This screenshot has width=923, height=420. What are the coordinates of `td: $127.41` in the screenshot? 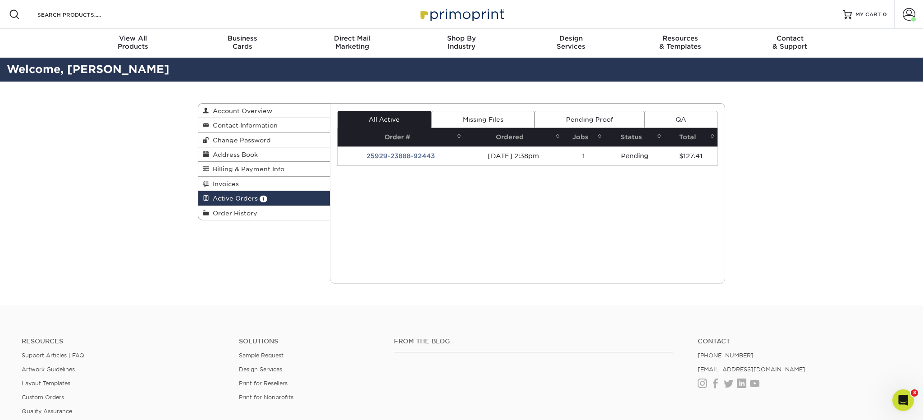 It's located at (691, 156).